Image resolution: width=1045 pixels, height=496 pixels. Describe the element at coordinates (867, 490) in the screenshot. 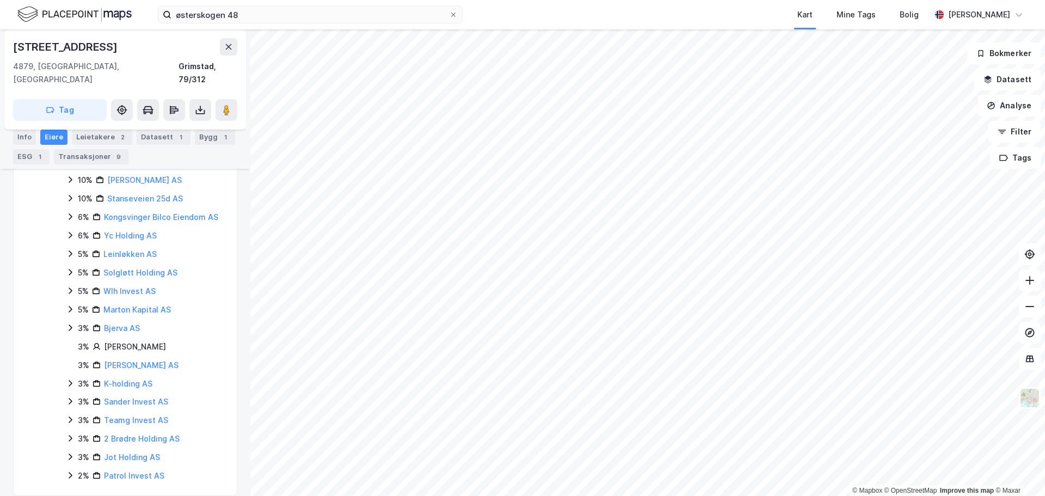

I see `a: Mapbox` at that location.